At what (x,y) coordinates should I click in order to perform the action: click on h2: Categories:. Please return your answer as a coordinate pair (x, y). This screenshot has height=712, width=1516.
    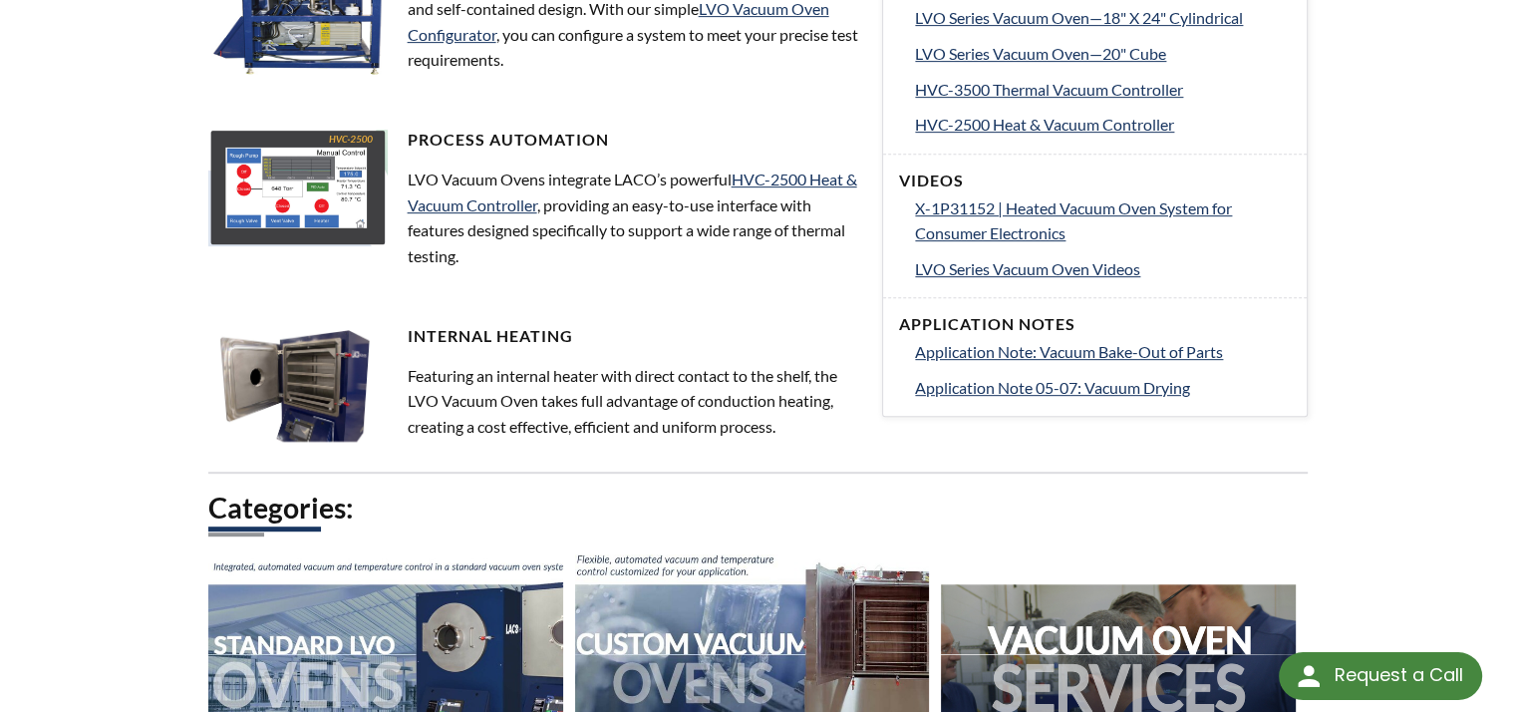
    Looking at the image, I should click on (759, 507).